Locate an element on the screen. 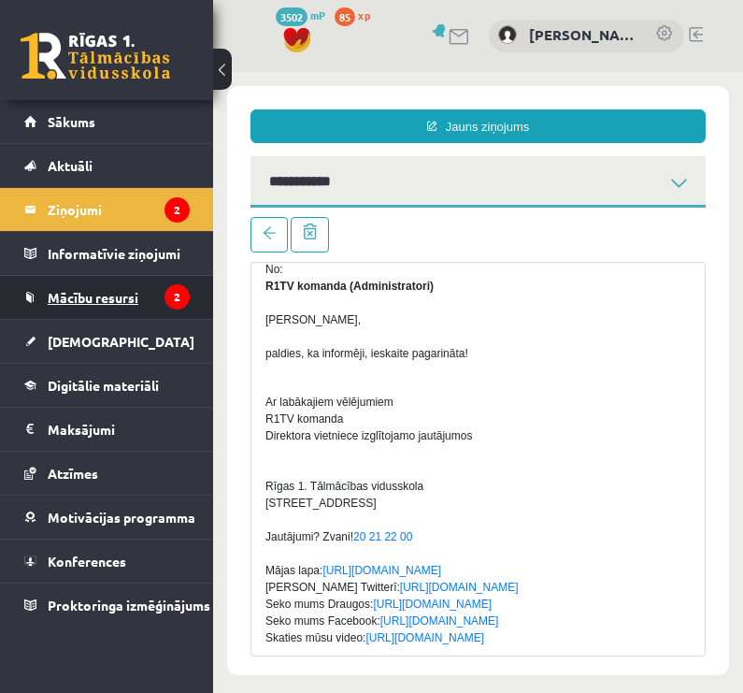  p: Ar labākajiem vēlējumiem R1TV komanda Direktora vietniece izglītojamo jautājumos Rīgas 1. Tālmācī... is located at coordinates (265, 456).